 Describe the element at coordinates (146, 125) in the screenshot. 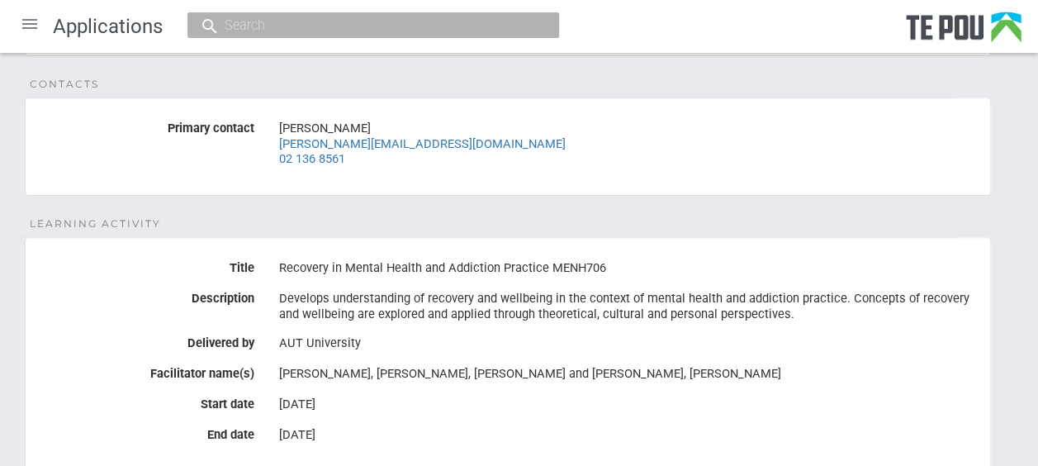

I see `label: Primary contact` at that location.